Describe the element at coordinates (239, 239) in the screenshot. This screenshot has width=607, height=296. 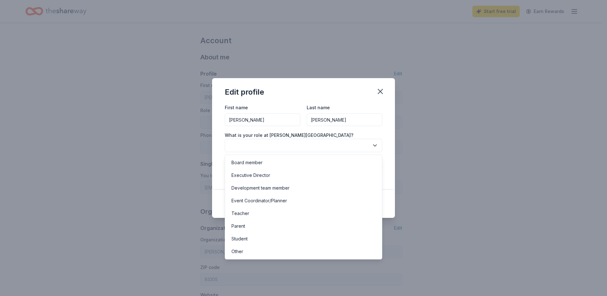
I see `div: Student` at that location.